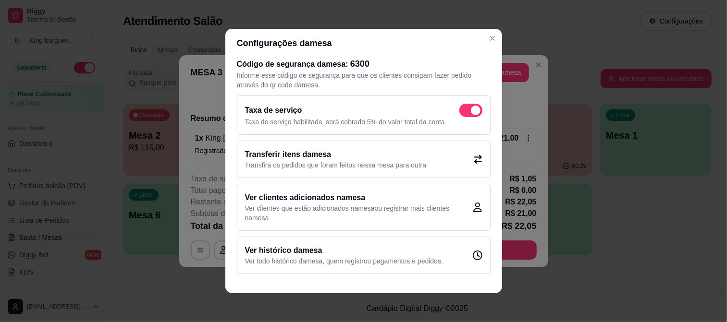 Image resolution: width=727 pixels, height=322 pixels. I want to click on header: Configurações da mesa, so click(364, 43).